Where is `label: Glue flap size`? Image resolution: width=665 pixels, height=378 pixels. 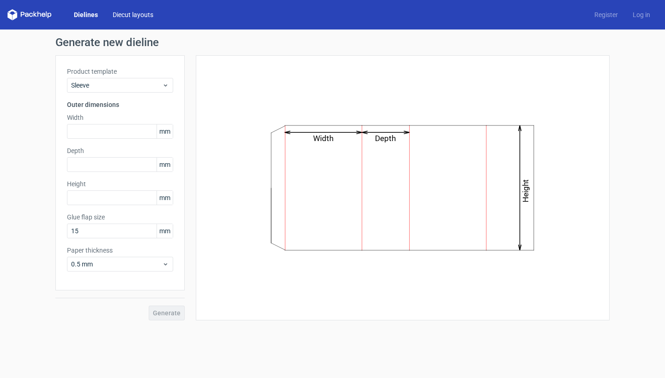
label: Glue flap size is located at coordinates (120, 217).